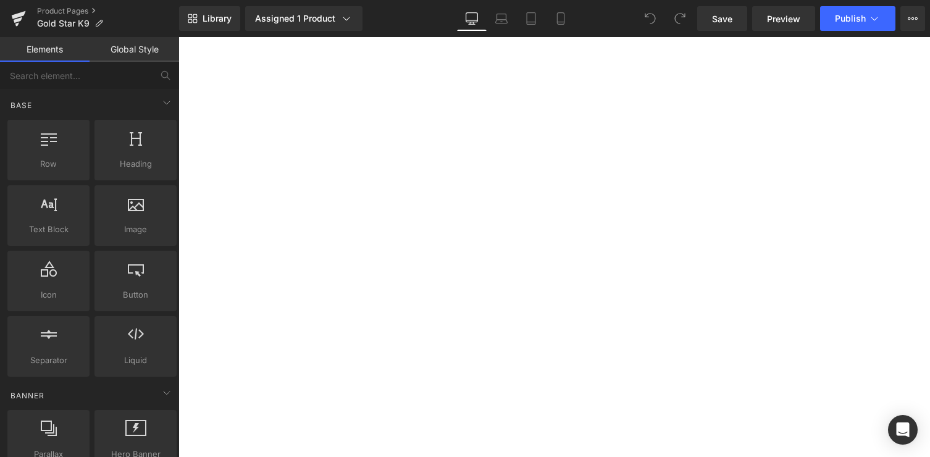 Image resolution: width=930 pixels, height=457 pixels. I want to click on span: Preview, so click(784, 19).